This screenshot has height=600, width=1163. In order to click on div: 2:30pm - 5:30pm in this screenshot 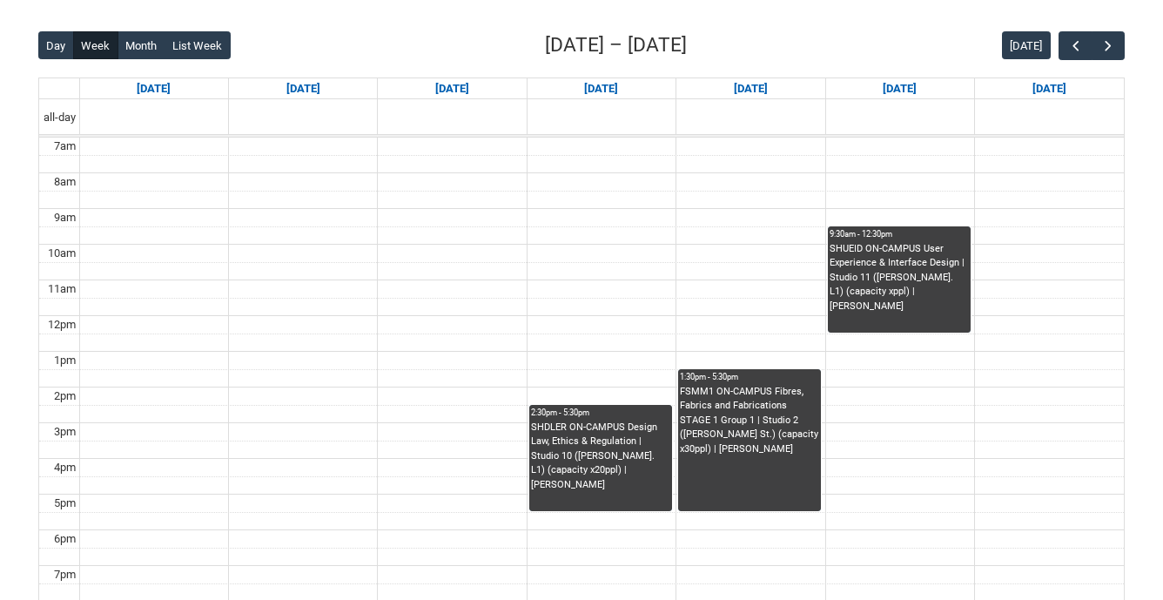, I will do `click(601, 413)`.